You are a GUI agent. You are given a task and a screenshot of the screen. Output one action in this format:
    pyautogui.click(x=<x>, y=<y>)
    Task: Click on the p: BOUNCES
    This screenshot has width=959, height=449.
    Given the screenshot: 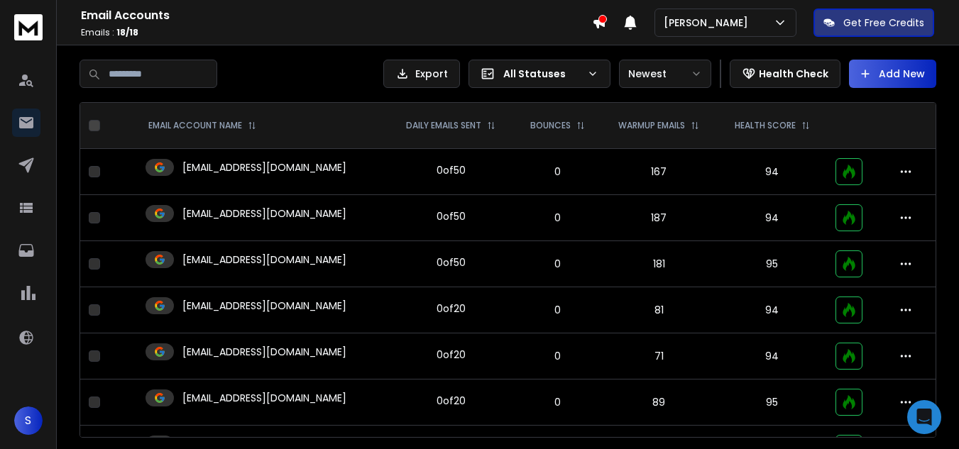 What is the action you would take?
    pyautogui.click(x=550, y=126)
    